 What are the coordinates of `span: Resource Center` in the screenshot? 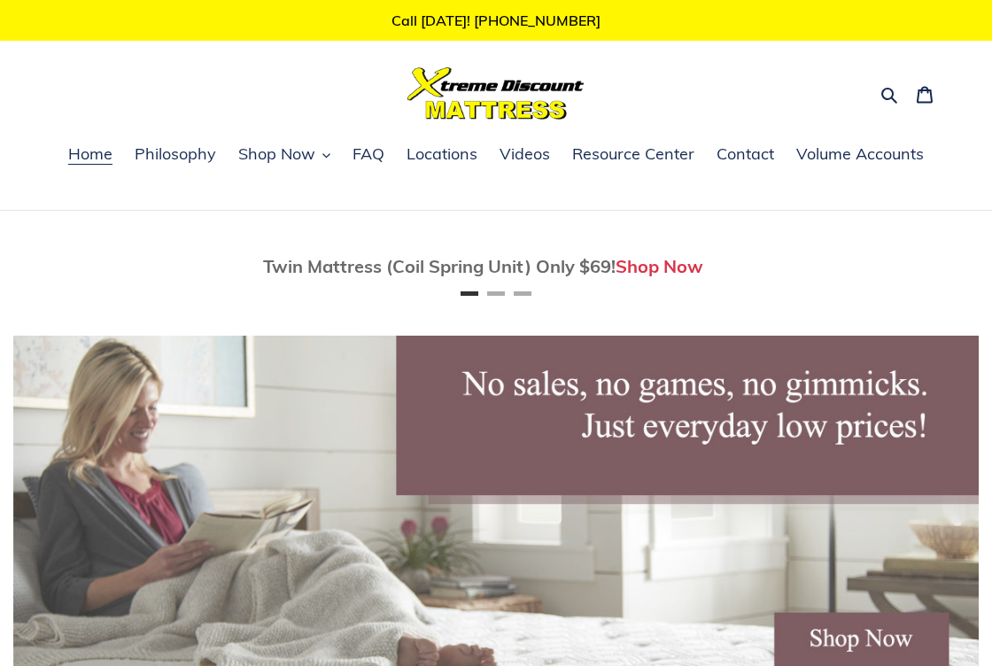 It's located at (633, 154).